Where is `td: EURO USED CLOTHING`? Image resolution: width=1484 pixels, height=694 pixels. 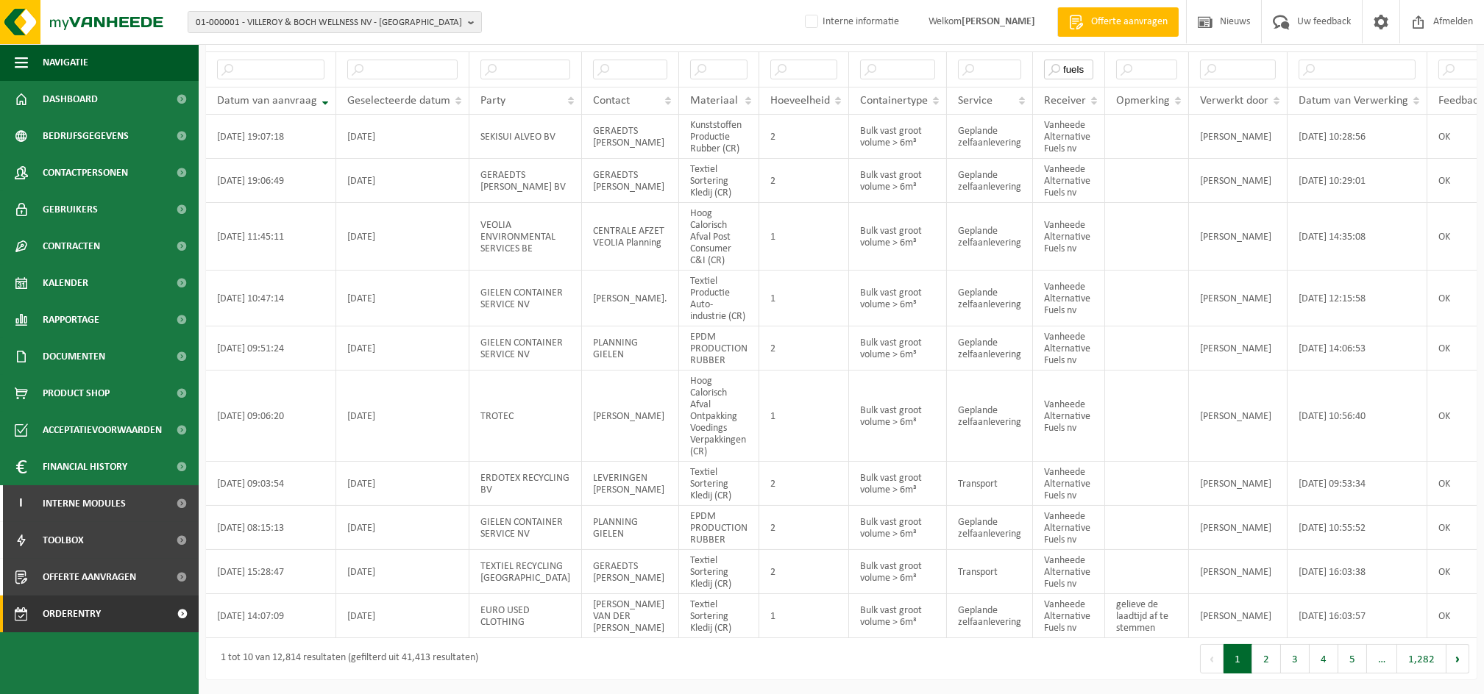 td: EURO USED CLOTHING is located at coordinates (525, 616).